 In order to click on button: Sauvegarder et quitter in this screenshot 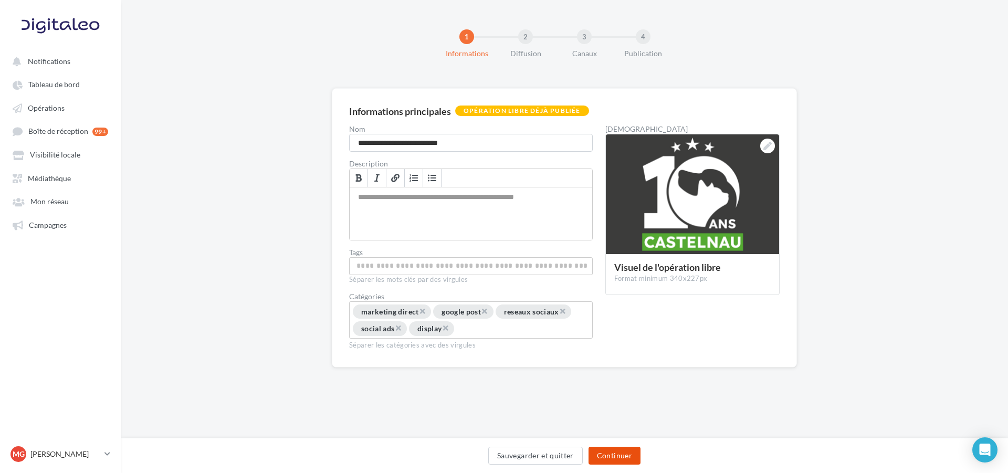, I will do `click(536, 456)`.